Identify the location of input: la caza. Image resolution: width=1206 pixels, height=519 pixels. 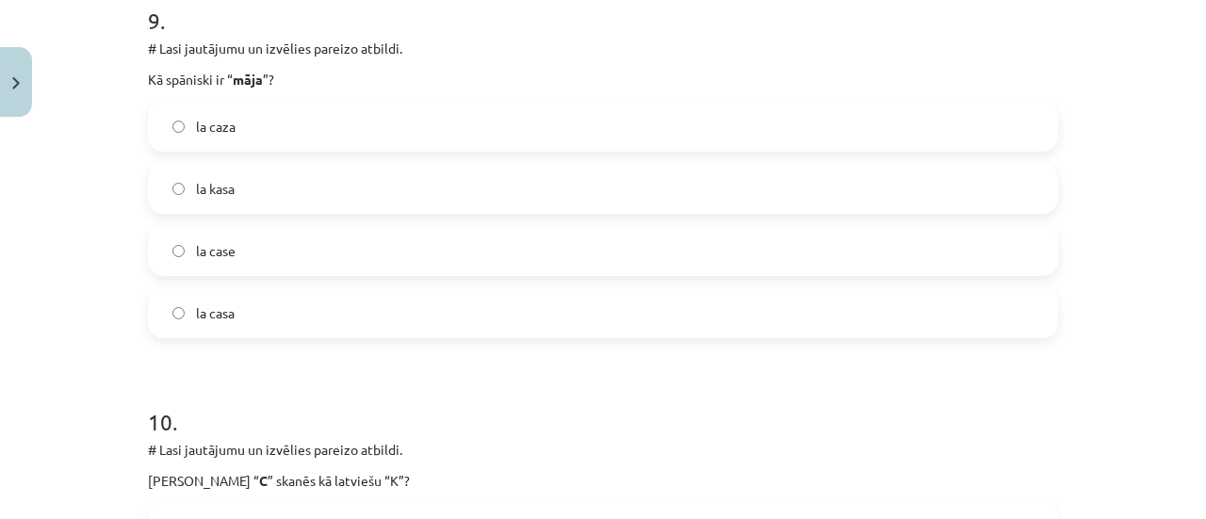
(178, 126).